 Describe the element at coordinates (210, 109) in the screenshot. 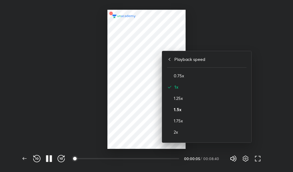

I see `h4: 1.5x` at that location.